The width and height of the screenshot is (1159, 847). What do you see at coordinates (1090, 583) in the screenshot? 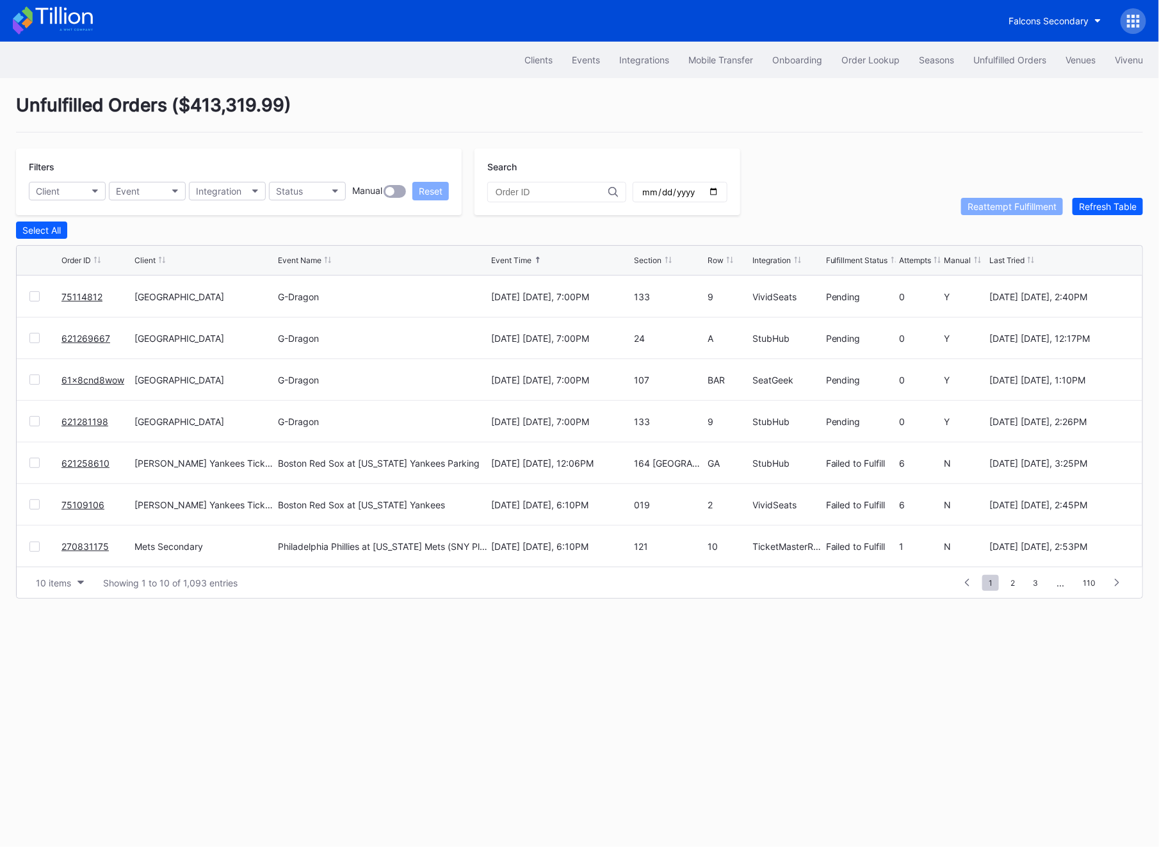
I see `span: 110` at bounding box center [1090, 583].